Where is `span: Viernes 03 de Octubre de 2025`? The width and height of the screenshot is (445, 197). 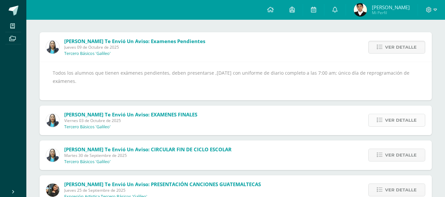
span: Viernes 03 de Octubre de 2025 is located at coordinates (131, 121).